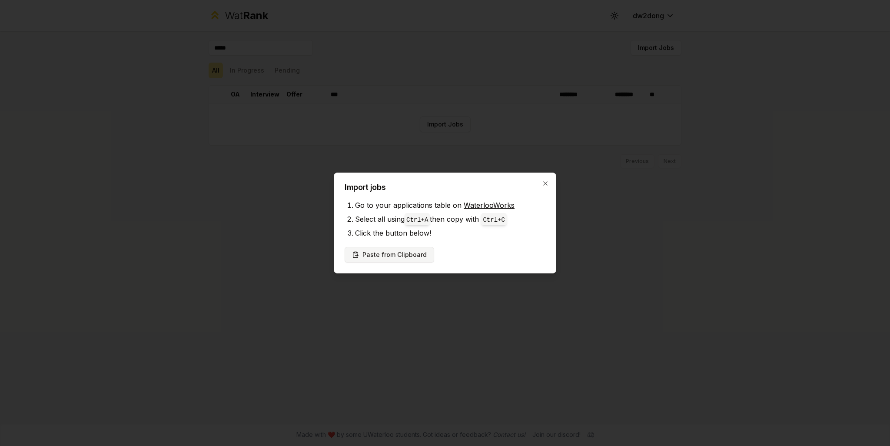  What do you see at coordinates (494, 220) in the screenshot?
I see `code: Ctrl+ C` at bounding box center [494, 220].